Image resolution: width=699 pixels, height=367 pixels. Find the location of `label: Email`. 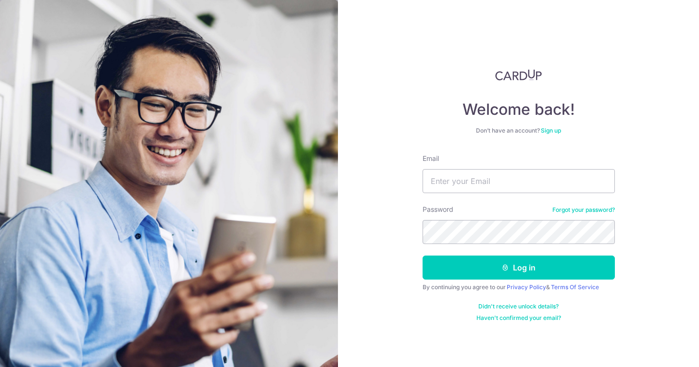

label: Email is located at coordinates (430, 159).